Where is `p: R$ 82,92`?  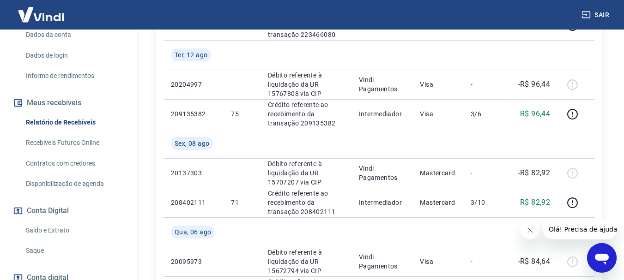 p: R$ 82,92 is located at coordinates (535, 203).